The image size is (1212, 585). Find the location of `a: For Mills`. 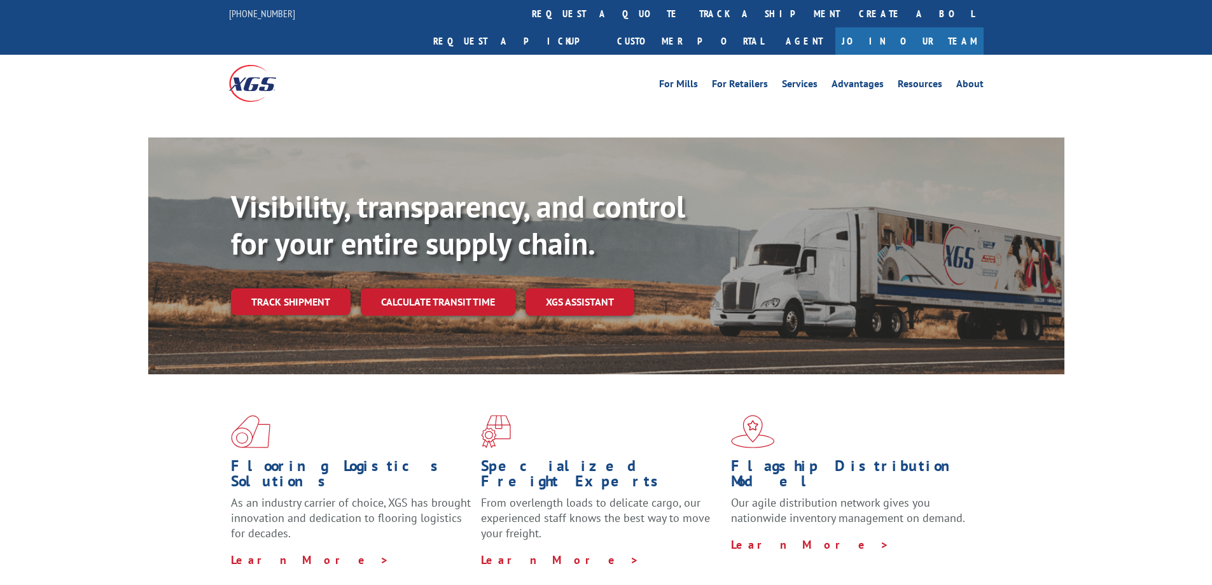

a: For Mills is located at coordinates (678, 86).